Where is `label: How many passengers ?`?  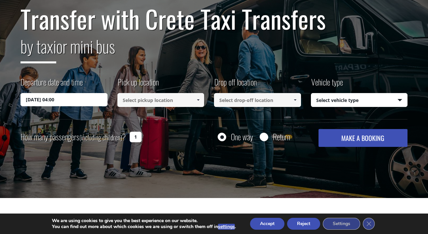 label: How many passengers ? is located at coordinates (73, 137).